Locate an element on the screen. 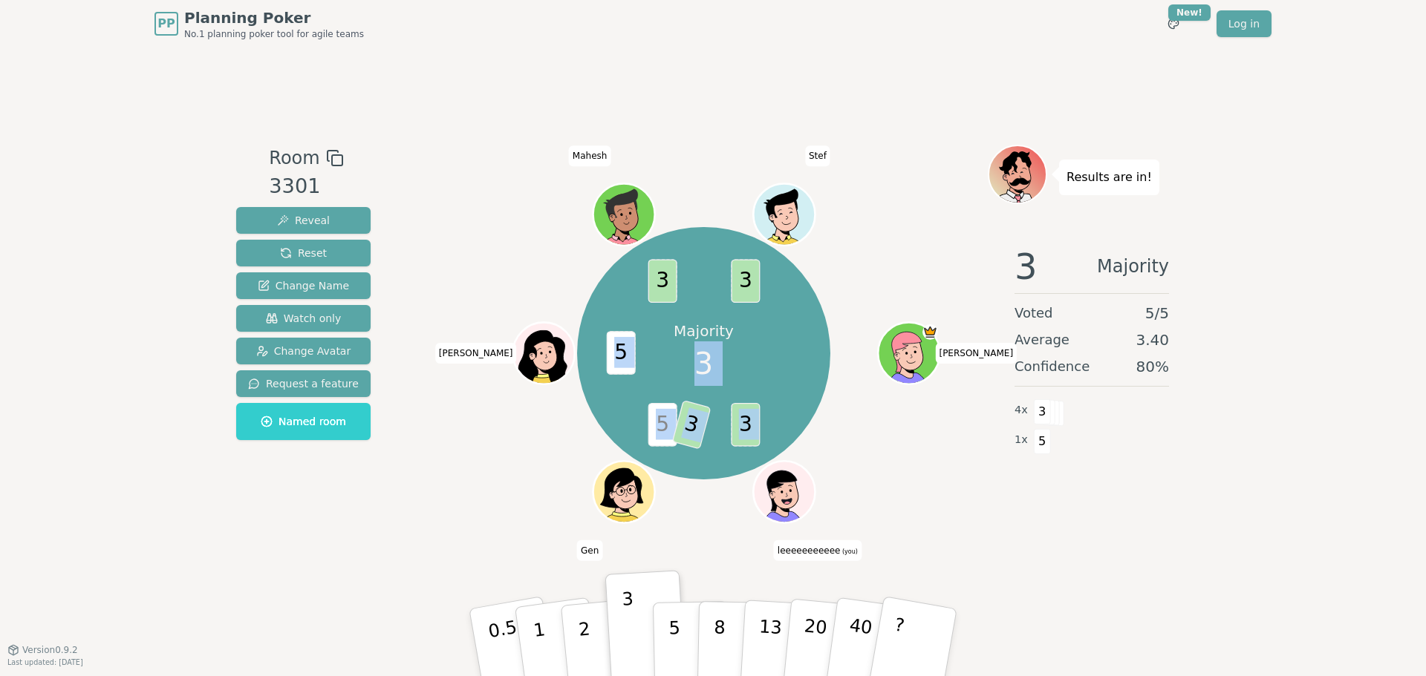 This screenshot has height=676, width=1426. span: Laura is the host is located at coordinates (930, 332).